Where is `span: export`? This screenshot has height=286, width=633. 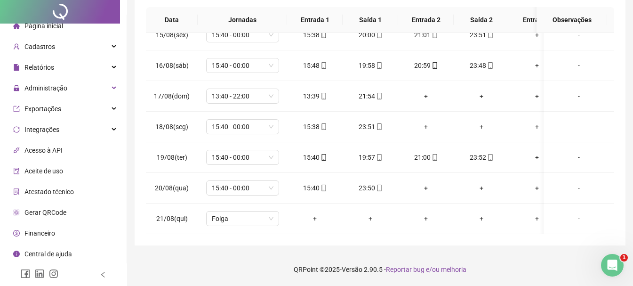
span: export is located at coordinates (16, 109).